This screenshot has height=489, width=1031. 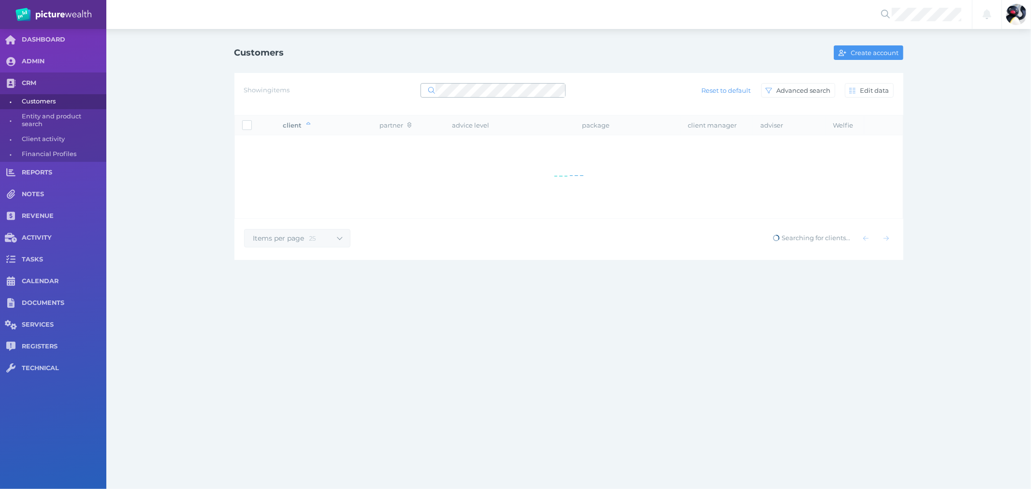 What do you see at coordinates (64, 173) in the screenshot?
I see `span: REPORTS` at bounding box center [64, 173].